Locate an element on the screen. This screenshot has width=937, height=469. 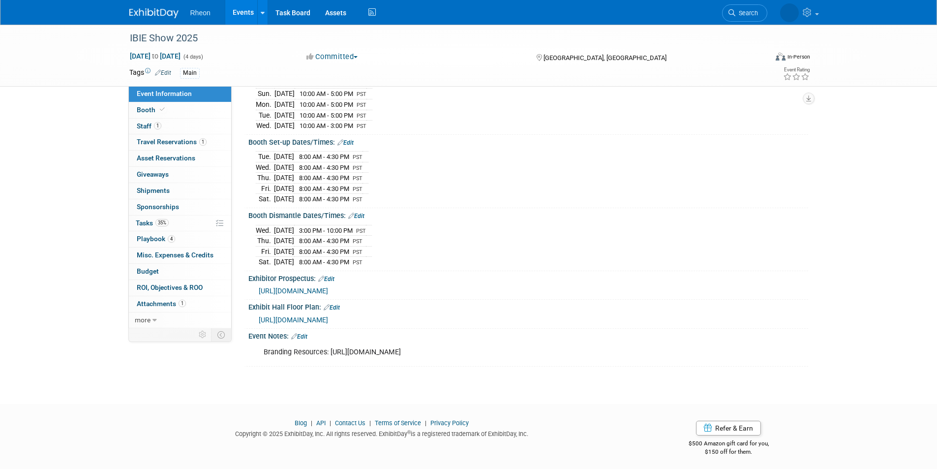
span: Event Information is located at coordinates (164, 93).